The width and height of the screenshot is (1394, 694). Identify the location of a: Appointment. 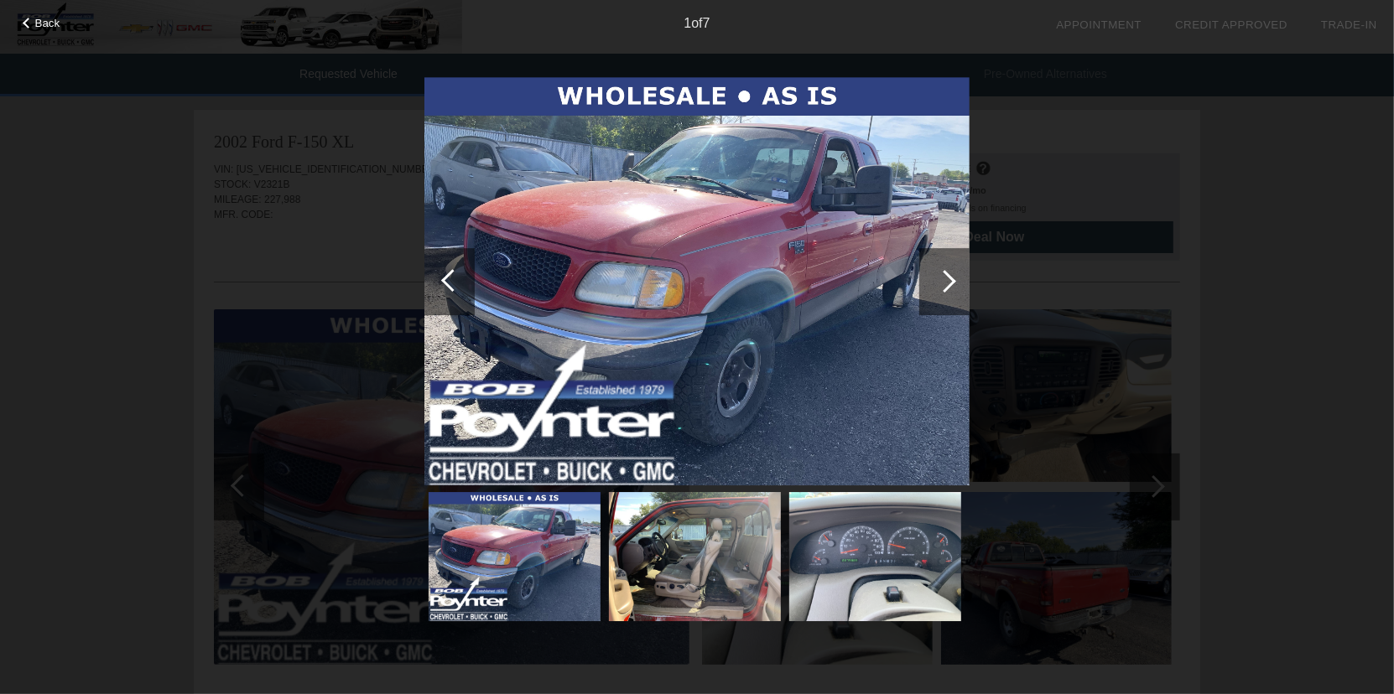
(1098, 24).